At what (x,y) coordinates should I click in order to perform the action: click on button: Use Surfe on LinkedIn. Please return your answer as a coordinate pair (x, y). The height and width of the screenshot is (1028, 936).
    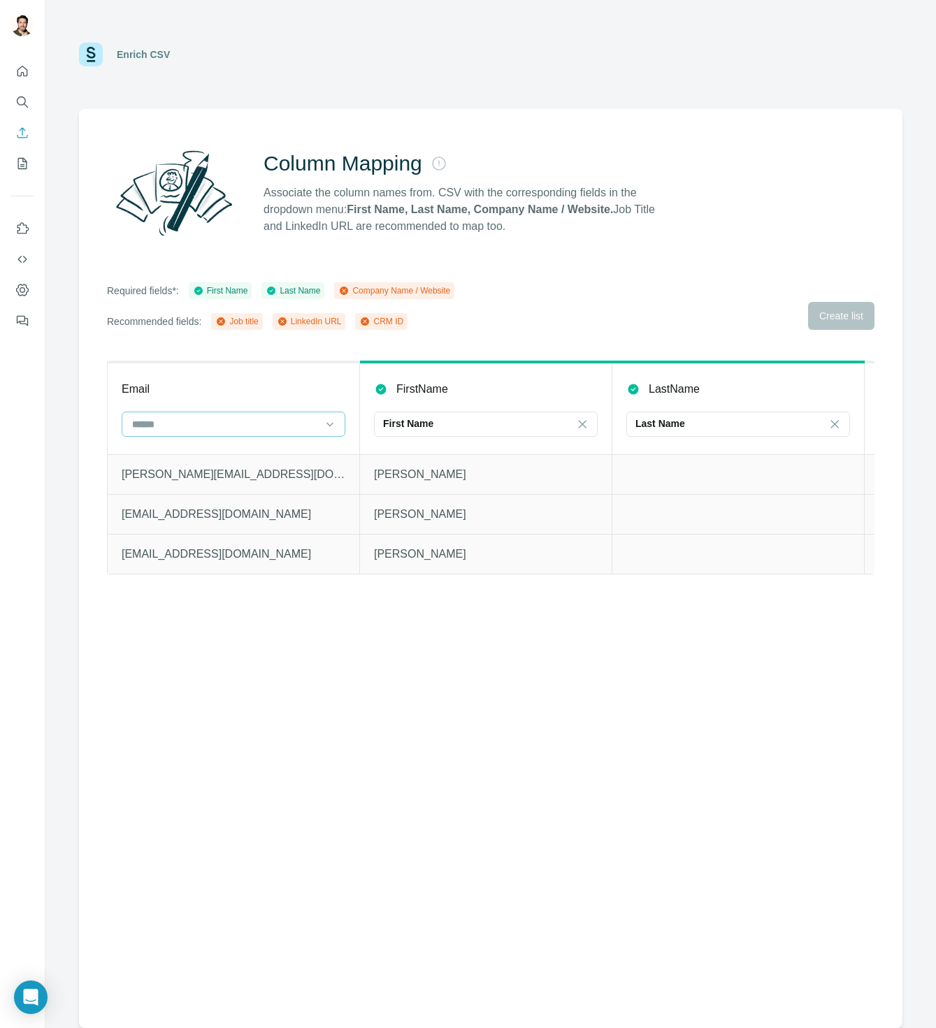
    Looking at the image, I should click on (22, 229).